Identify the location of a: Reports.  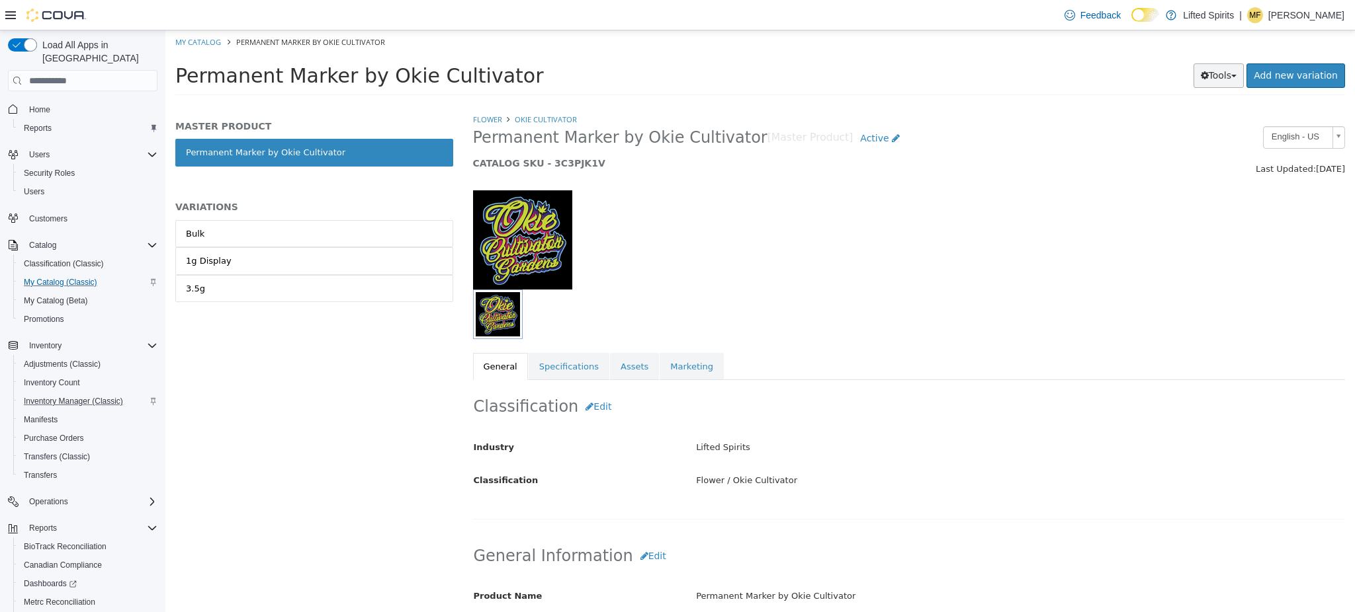
(38, 128).